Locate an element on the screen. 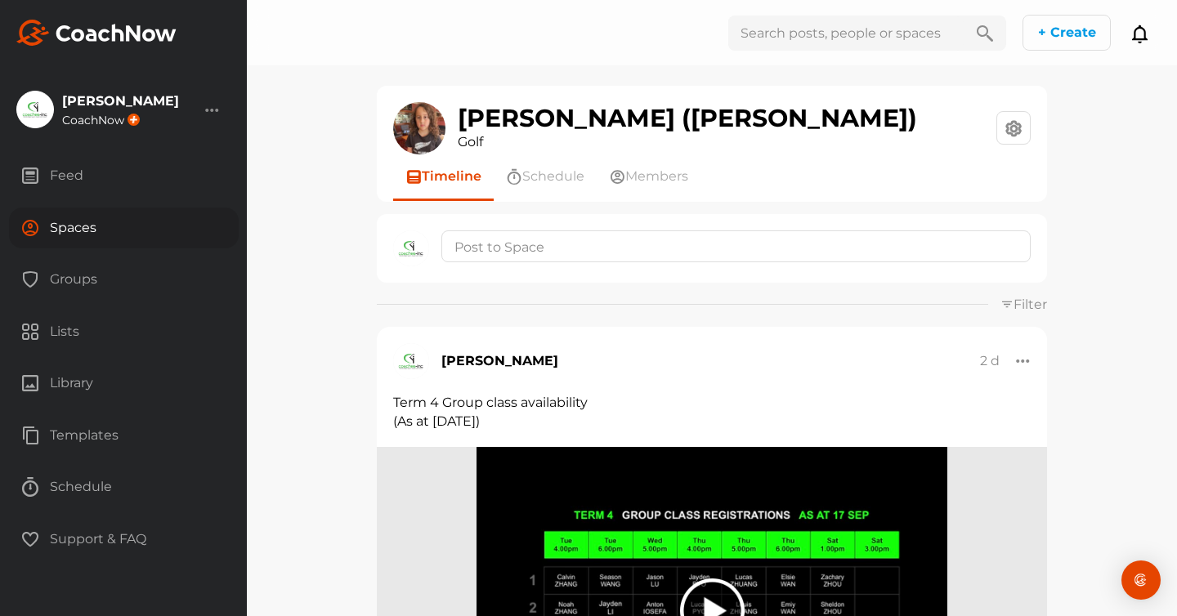 The width and height of the screenshot is (1177, 616). a: Spaces is located at coordinates (123, 234).